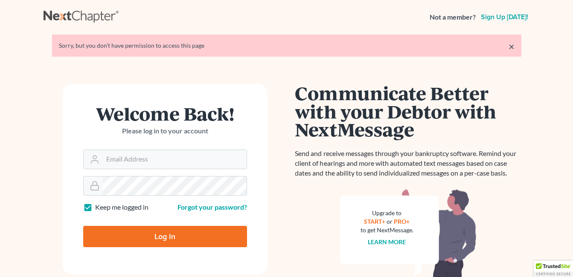 The height and width of the screenshot is (277, 573). I want to click on h1: Welcome Back!, so click(165, 113).